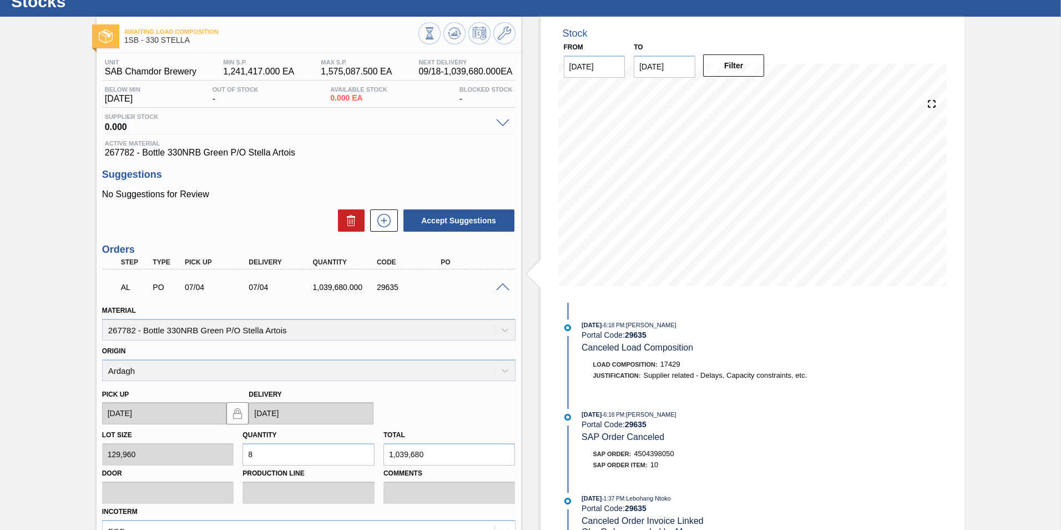  I want to click on label: From, so click(573, 47).